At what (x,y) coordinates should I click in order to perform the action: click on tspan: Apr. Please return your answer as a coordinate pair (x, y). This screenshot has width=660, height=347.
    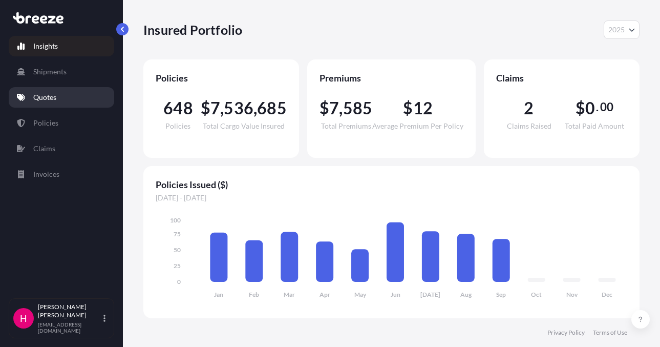
    Looking at the image, I should click on (325, 294).